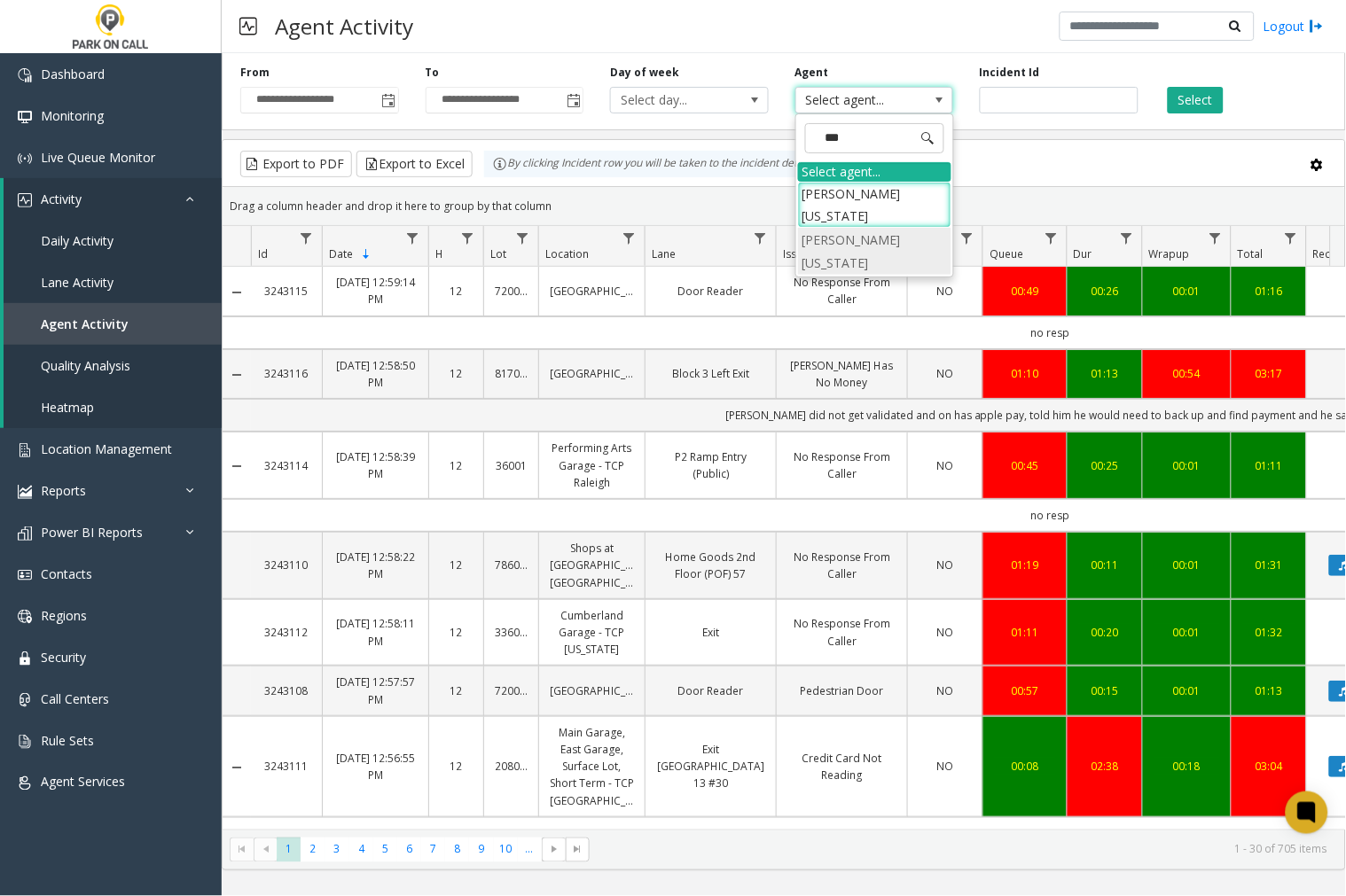 The height and width of the screenshot is (896, 1346). I want to click on span: Heatmap, so click(67, 407).